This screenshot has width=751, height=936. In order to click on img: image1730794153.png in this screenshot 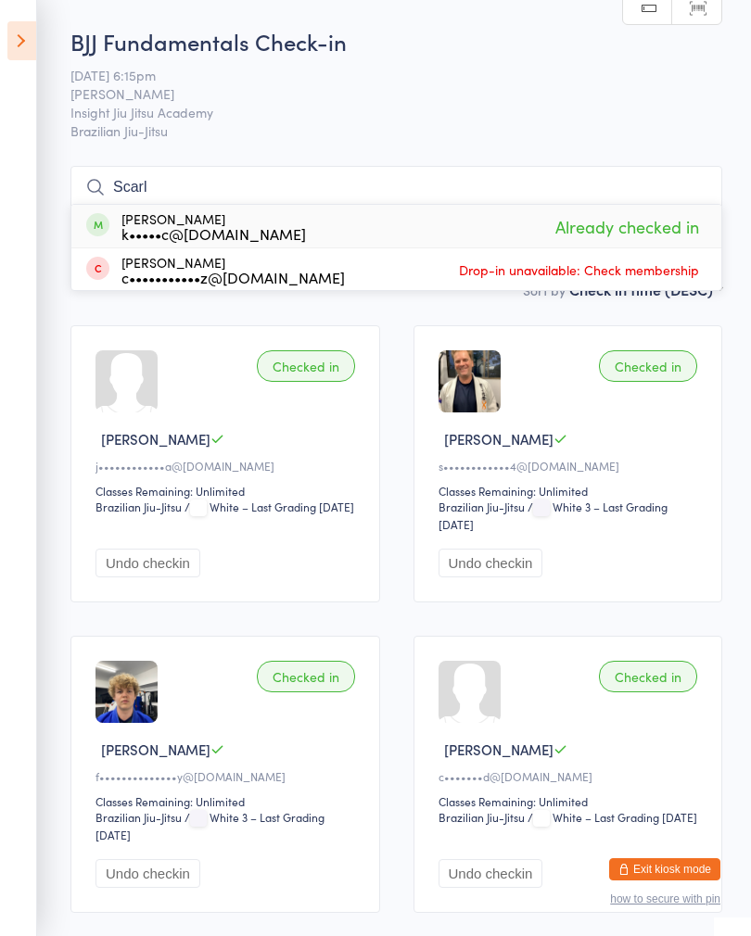, I will do `click(469, 381)`.